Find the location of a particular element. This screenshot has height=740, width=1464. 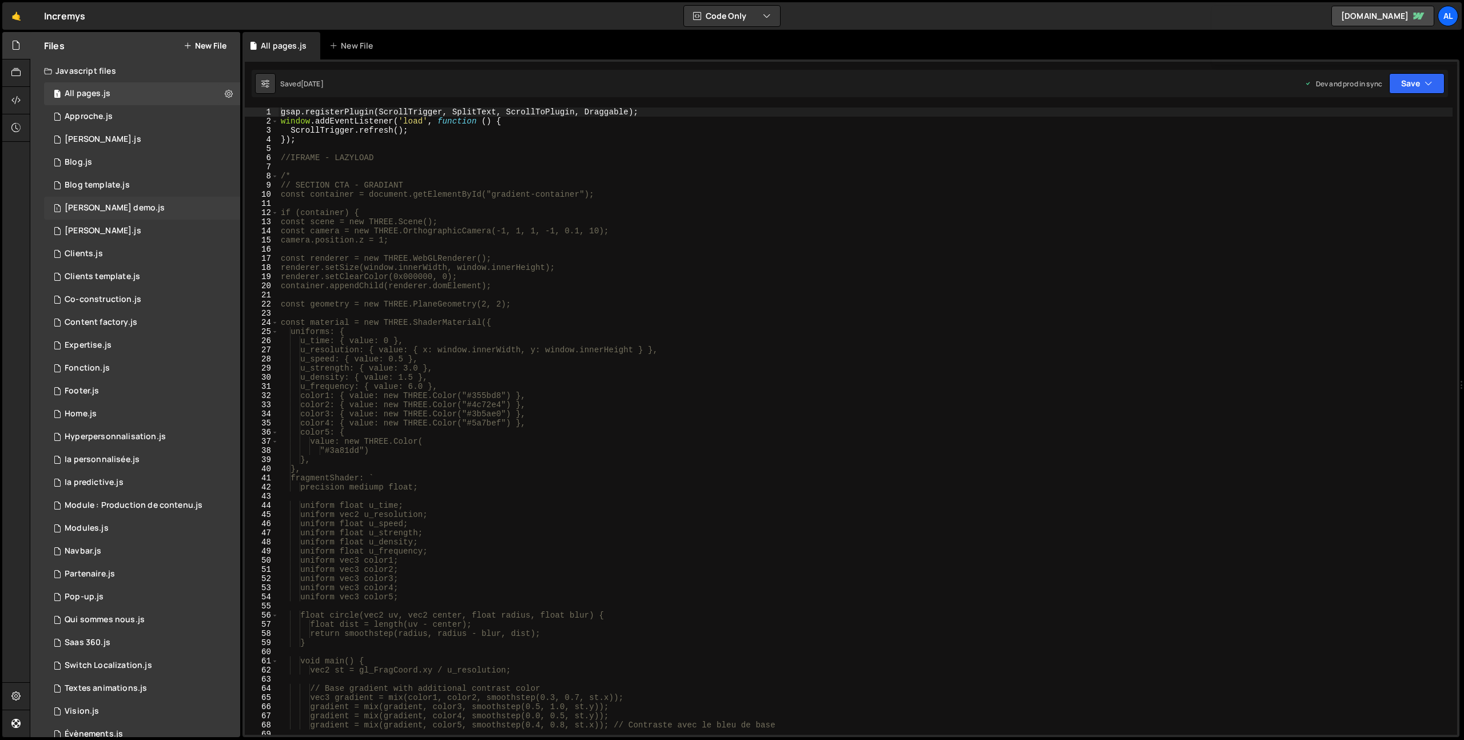

div: 44 is located at coordinates (261, 506).